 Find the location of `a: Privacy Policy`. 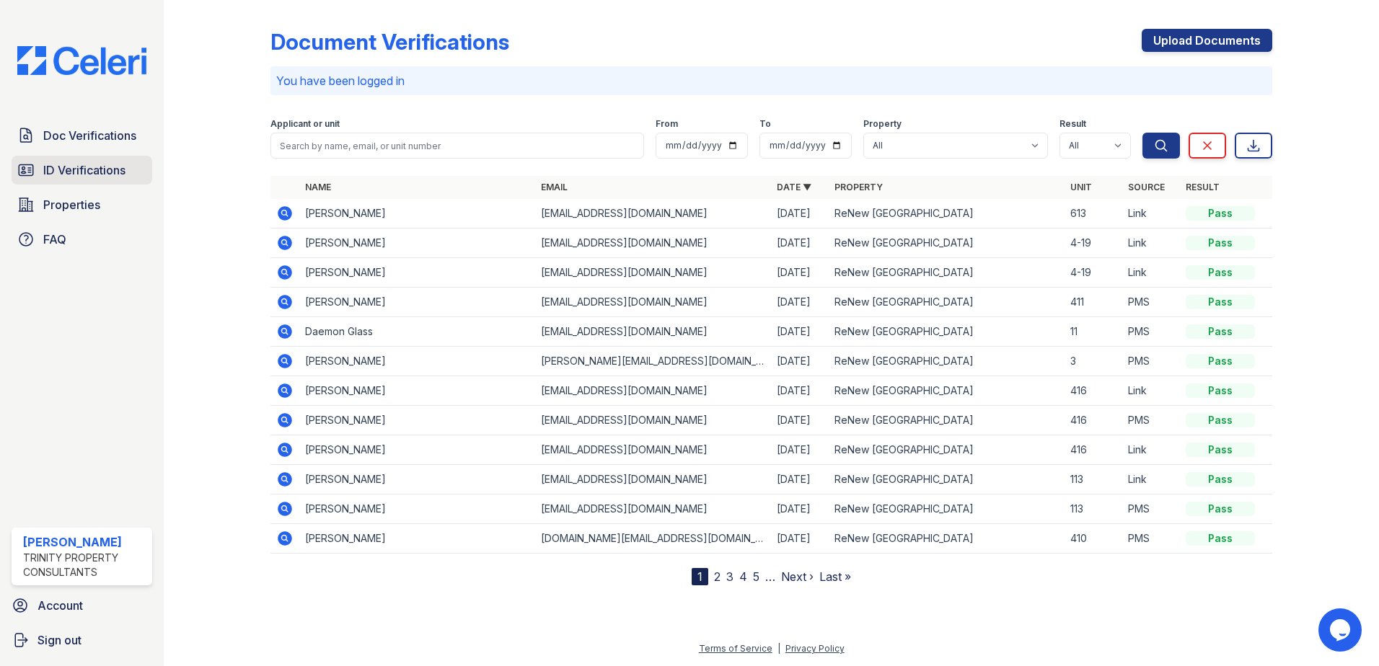

a: Privacy Policy is located at coordinates (815, 648).